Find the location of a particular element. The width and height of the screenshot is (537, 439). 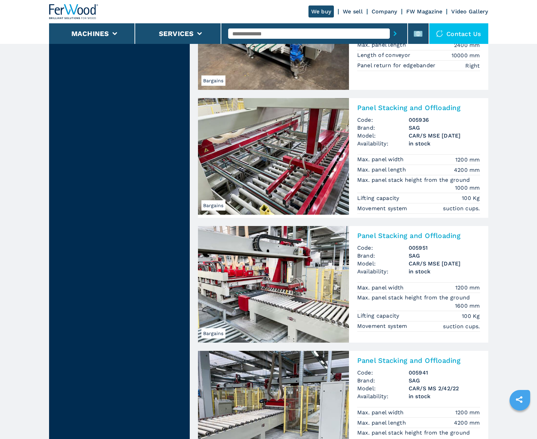

p: Length of conveyor is located at coordinates (385, 55).